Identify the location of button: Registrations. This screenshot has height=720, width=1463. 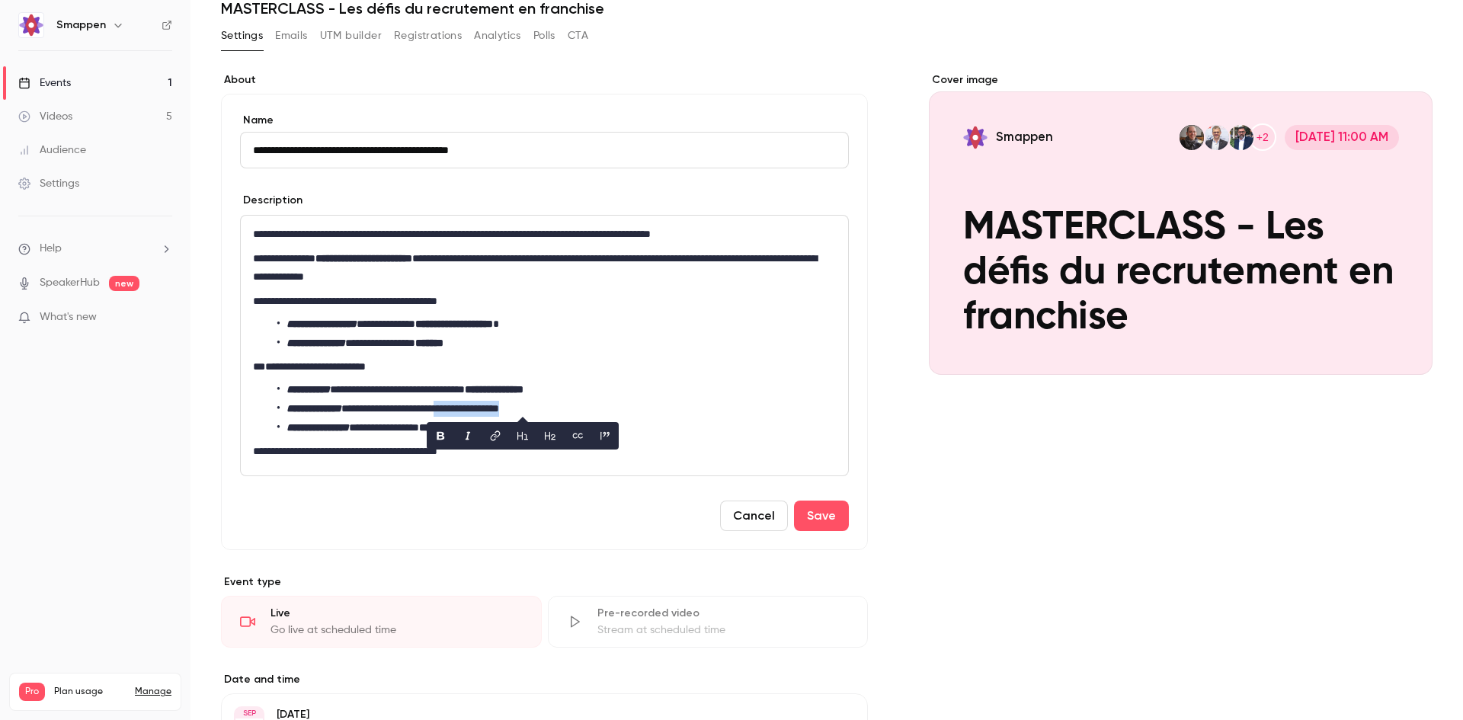
(428, 36).